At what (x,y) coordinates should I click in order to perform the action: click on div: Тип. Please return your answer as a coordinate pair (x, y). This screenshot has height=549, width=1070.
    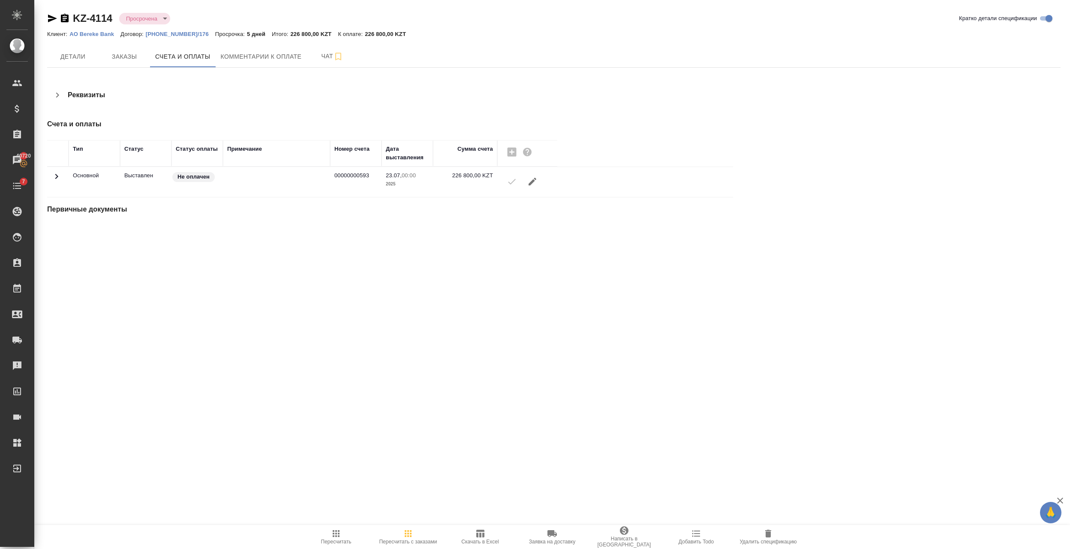
    Looking at the image, I should click on (78, 149).